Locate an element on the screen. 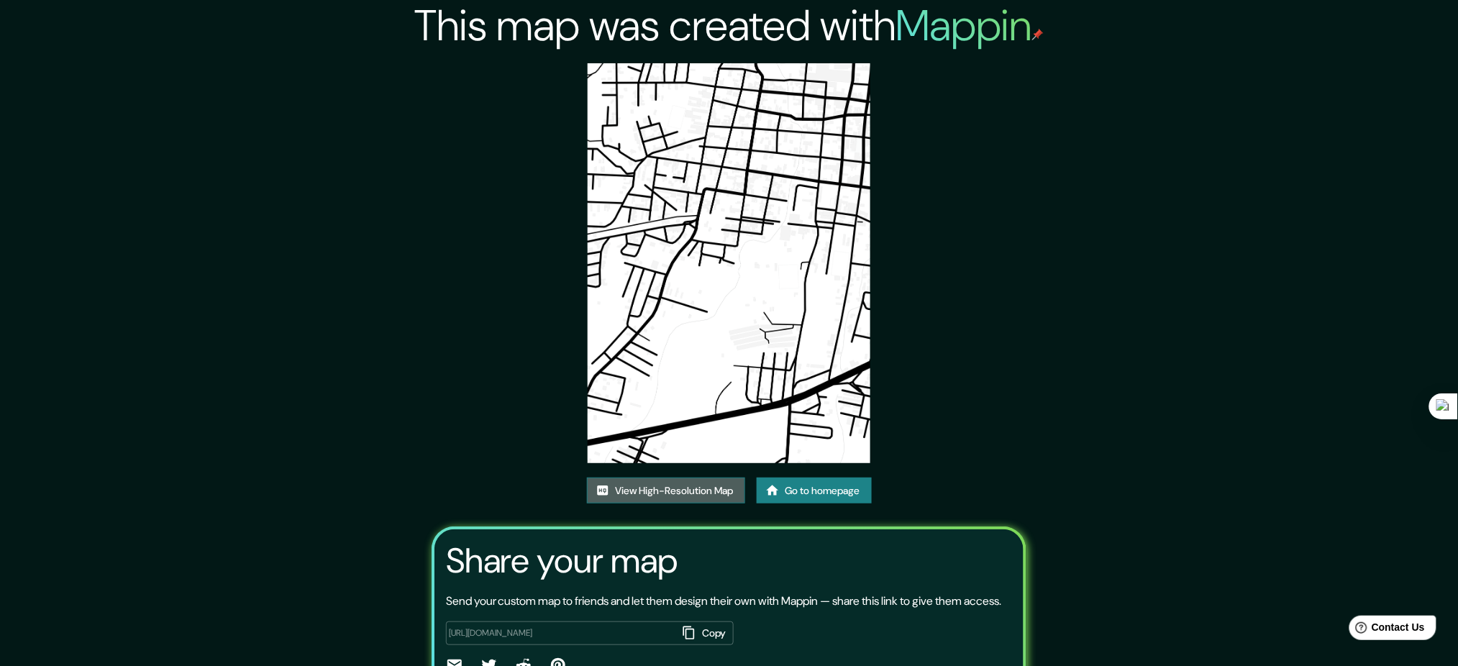  img: created-map is located at coordinates (729, 263).